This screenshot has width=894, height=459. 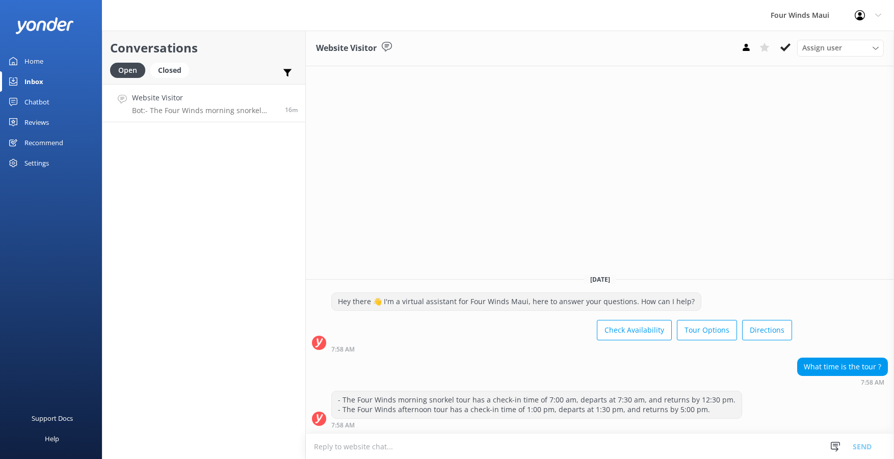 What do you see at coordinates (37, 122) in the screenshot?
I see `div: Reviews` at bounding box center [37, 122].